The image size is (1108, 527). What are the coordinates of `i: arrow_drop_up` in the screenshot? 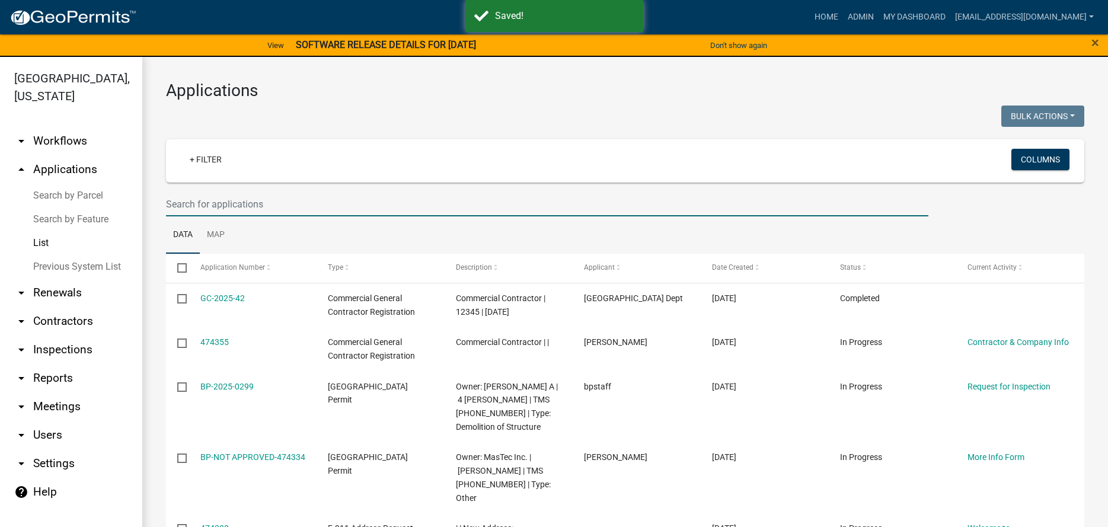 It's located at (21, 170).